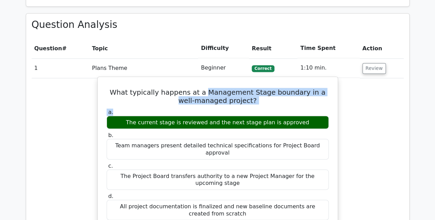  What do you see at coordinates (224, 48) in the screenshot?
I see `th: Difficulty` at bounding box center [224, 48].